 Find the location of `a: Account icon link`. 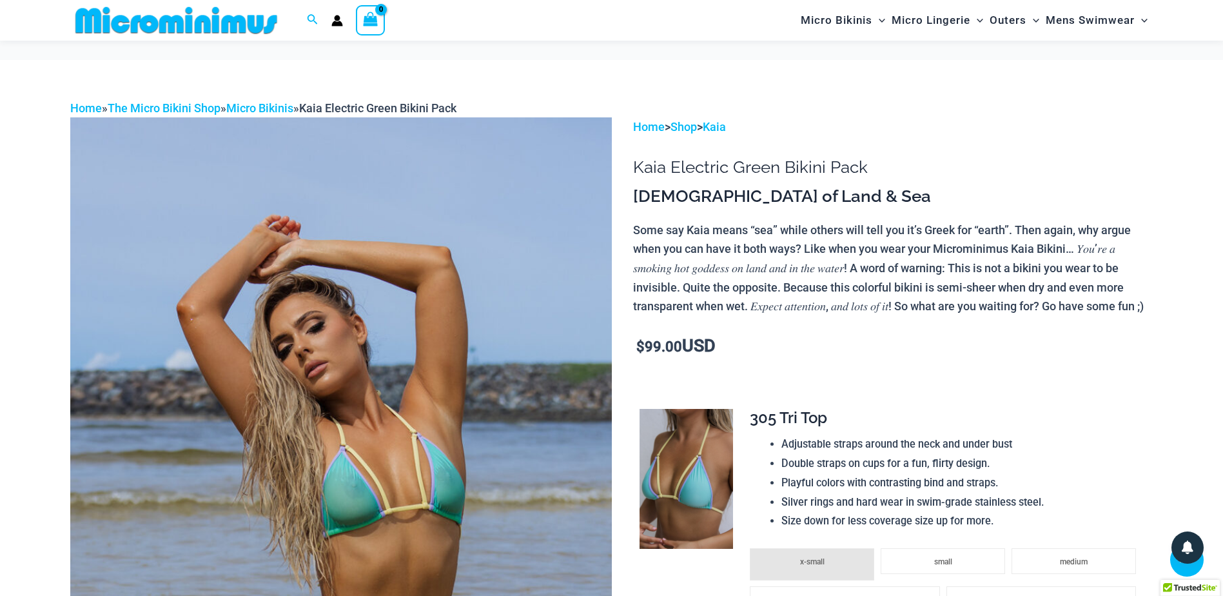

a: Account icon link is located at coordinates (337, 21).